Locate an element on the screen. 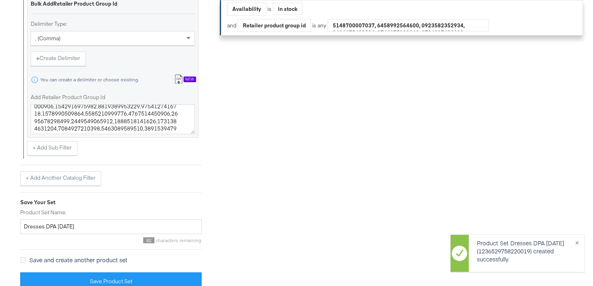 This screenshot has height=286, width=593. div: Retailer product group id is located at coordinates (274, 25).